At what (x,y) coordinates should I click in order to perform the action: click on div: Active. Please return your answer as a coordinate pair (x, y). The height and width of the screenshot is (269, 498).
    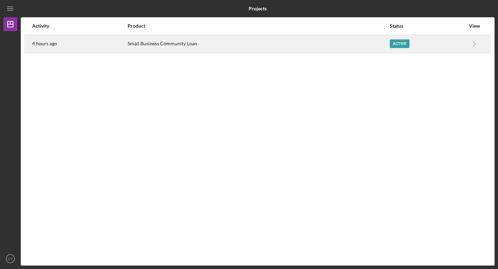
    Looking at the image, I should click on (400, 44).